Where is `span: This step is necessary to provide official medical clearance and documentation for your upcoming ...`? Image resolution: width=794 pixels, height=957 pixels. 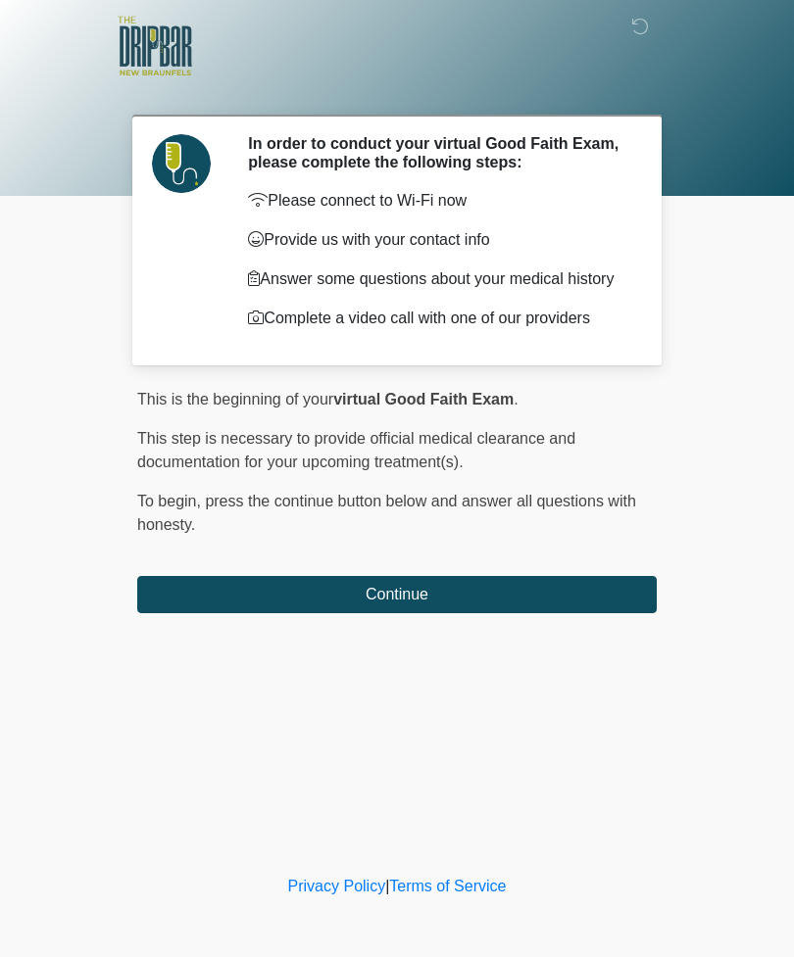
span: This step is necessary to provide official medical clearance and documentation for your upcoming ... is located at coordinates (356, 450).